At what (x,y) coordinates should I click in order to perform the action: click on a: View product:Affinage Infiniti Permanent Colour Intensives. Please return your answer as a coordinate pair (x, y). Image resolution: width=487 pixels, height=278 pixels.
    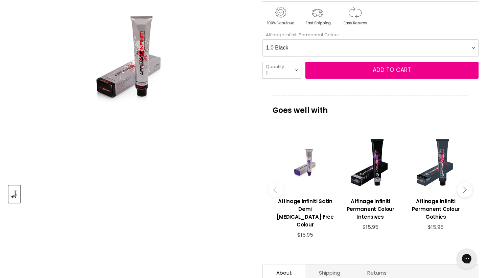
    Looking at the image, I should click on (371, 208).